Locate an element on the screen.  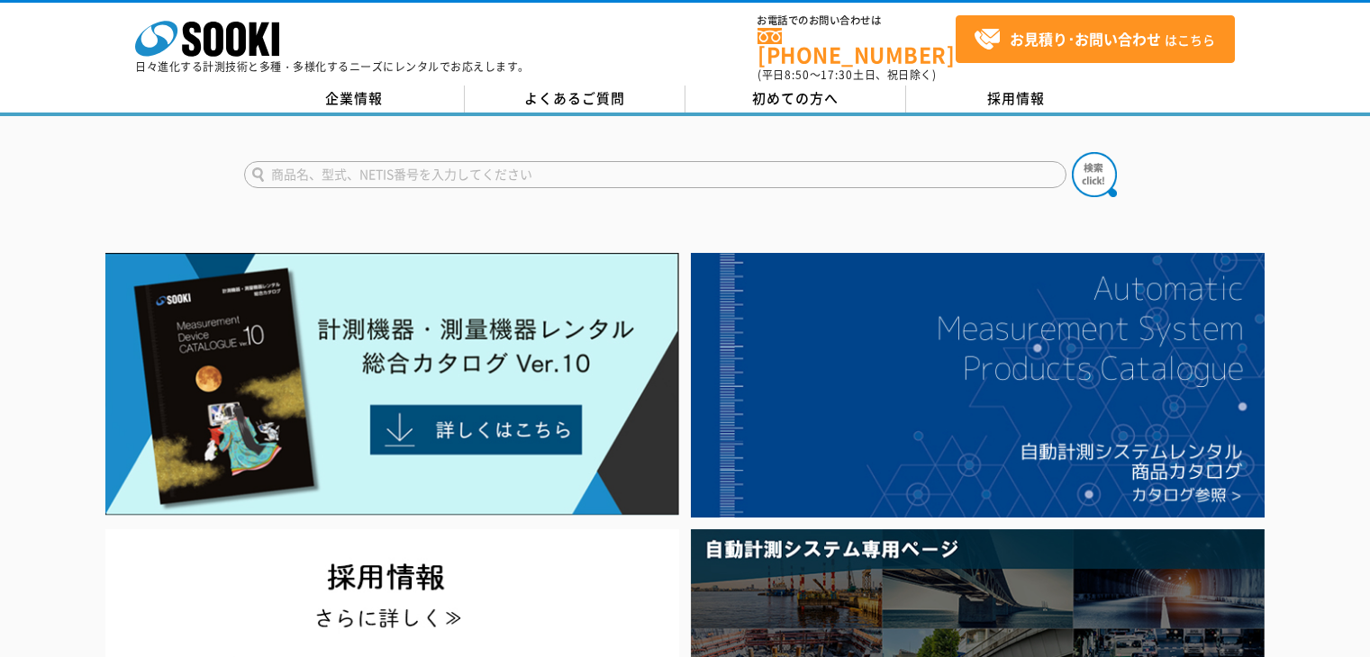
img: 自動計測システムカタログ is located at coordinates (977, 385).